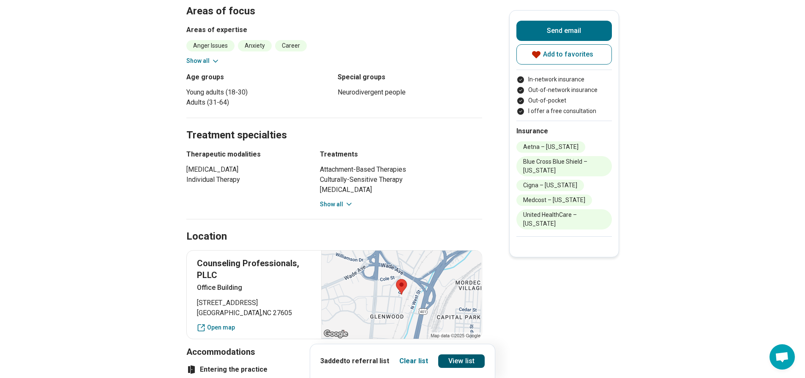 Image resolution: width=805 pixels, height=378 pixels. I want to click on li: Anger Issues, so click(210, 46).